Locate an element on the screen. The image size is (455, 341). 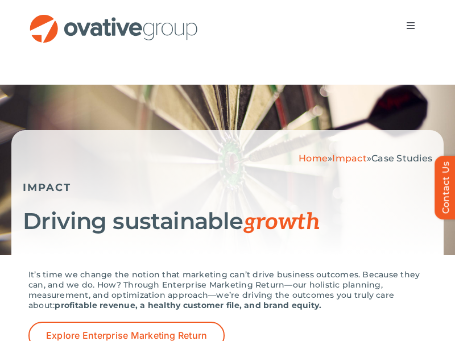
p: It’s time we change the notion that marketing can’t drive business outcomes. Because they can, an... is located at coordinates (228, 290).